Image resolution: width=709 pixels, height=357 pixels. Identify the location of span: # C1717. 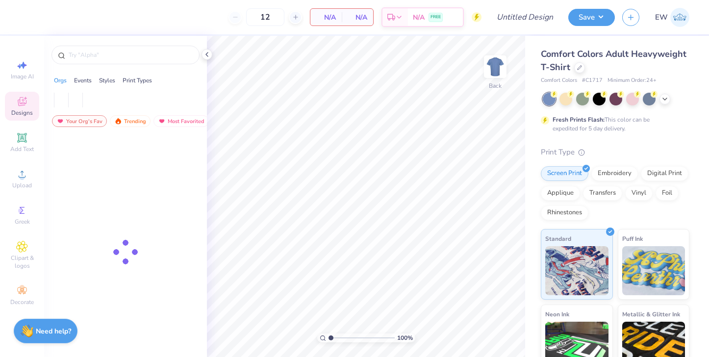
(592, 80).